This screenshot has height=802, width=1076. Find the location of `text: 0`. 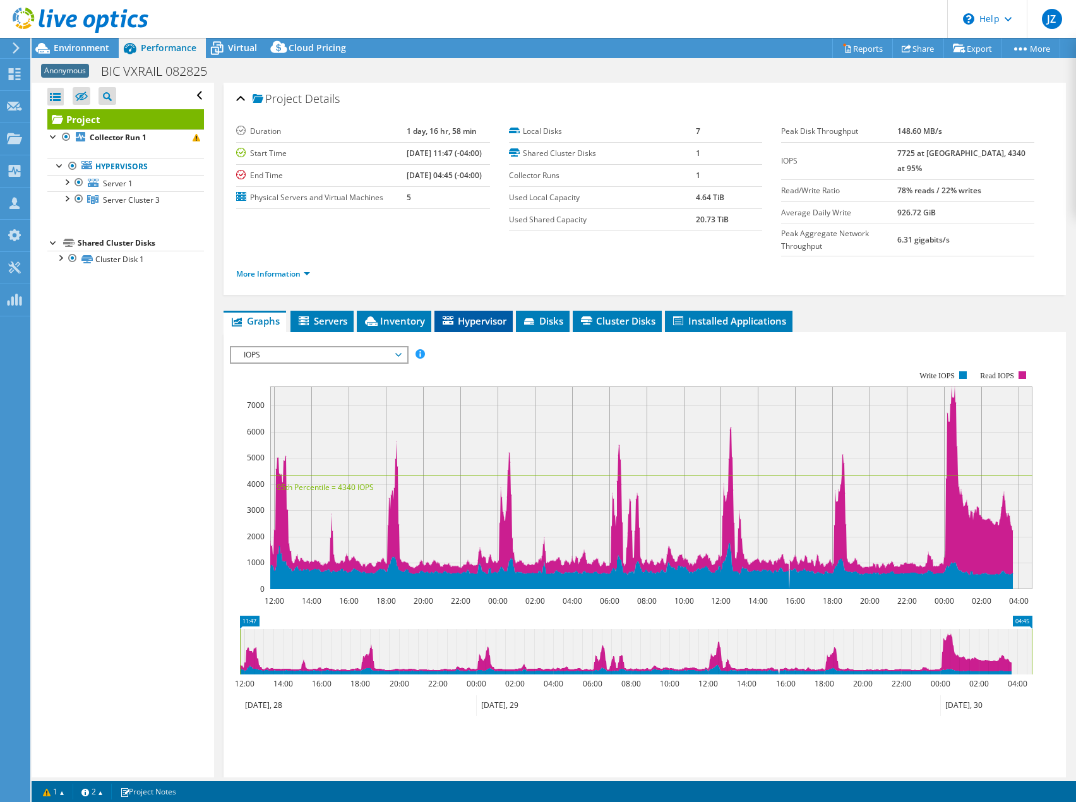

text: 0 is located at coordinates (262, 588).